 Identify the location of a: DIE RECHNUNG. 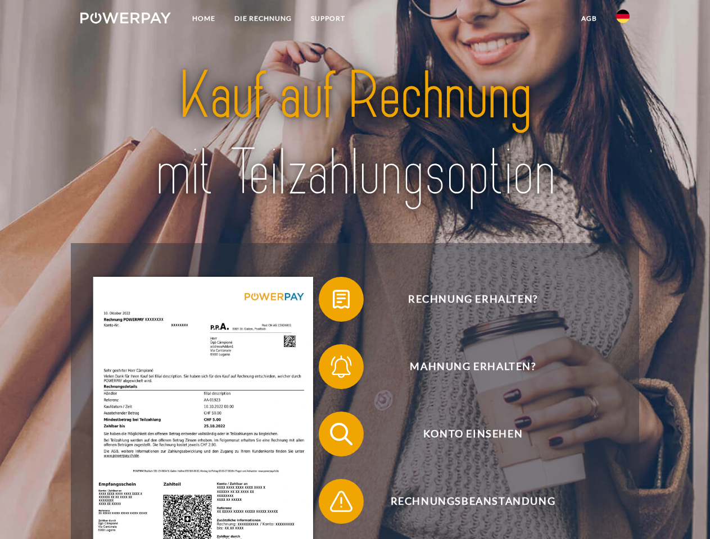
(263, 19).